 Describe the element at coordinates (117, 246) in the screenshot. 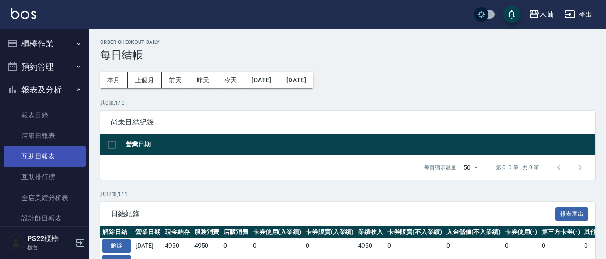

I see `button: 解除` at that location.